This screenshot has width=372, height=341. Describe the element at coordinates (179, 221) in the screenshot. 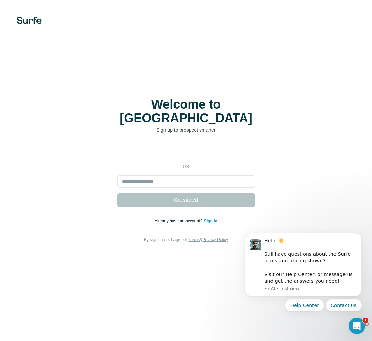

I see `span: Already have an account?` at that location.